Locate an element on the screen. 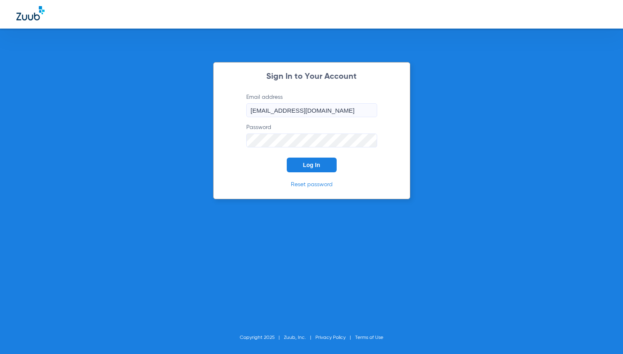  label: Email address is located at coordinates (312, 105).